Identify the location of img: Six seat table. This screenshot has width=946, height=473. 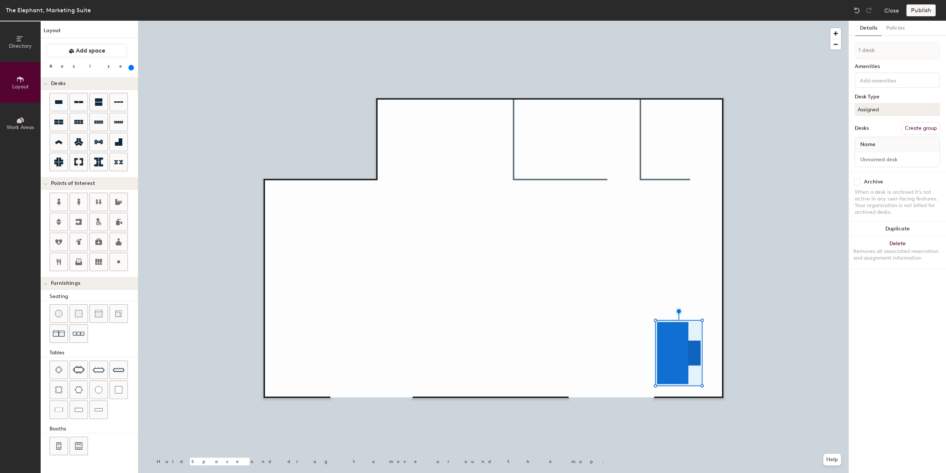
(79, 370).